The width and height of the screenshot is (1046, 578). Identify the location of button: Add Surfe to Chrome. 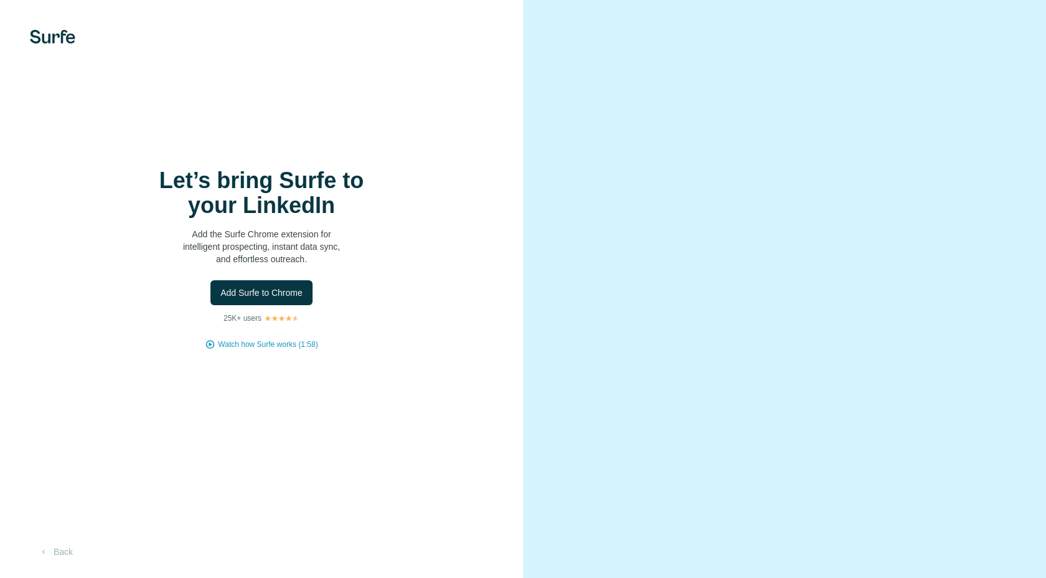
(262, 293).